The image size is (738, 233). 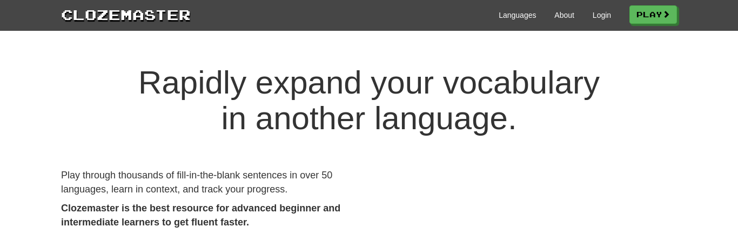 What do you see at coordinates (653, 15) in the screenshot?
I see `a: Play` at bounding box center [653, 15].